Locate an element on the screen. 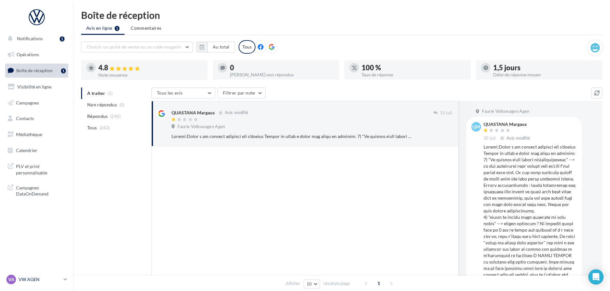  div: 100 % is located at coordinates (413, 68).